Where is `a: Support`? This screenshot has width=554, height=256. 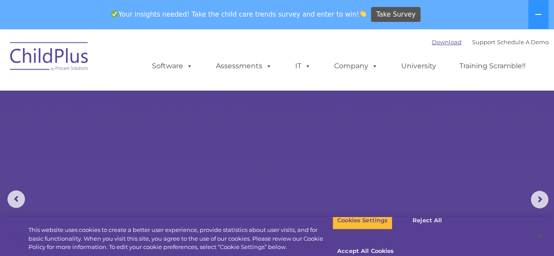
a: Support is located at coordinates (483, 42).